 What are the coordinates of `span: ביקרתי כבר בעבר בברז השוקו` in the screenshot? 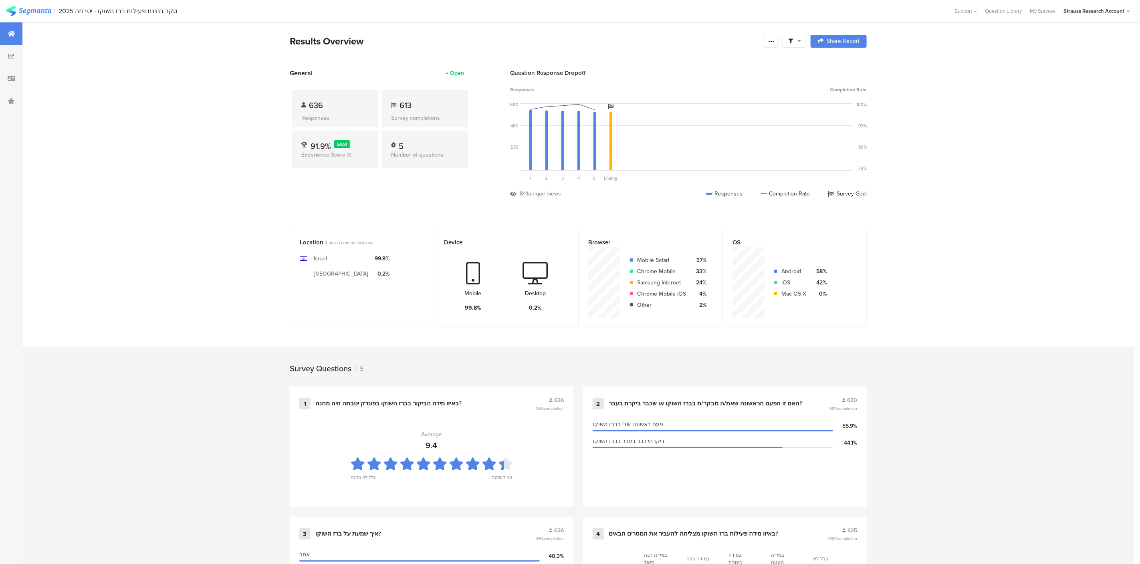 It's located at (628, 441).